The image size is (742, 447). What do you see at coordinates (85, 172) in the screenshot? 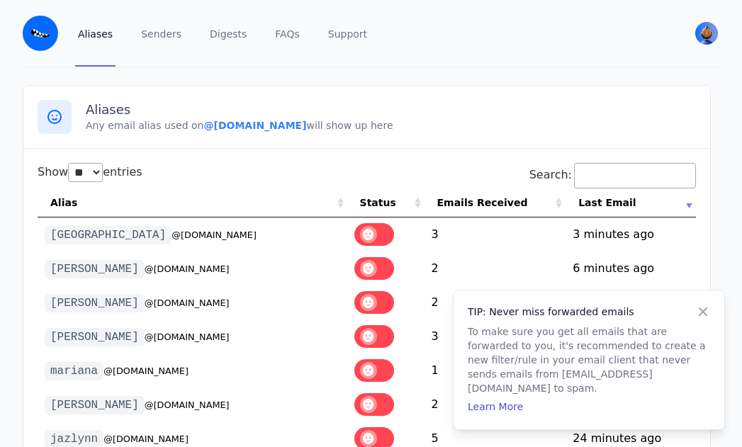
I see `select: Showentries` at bounding box center [85, 172].